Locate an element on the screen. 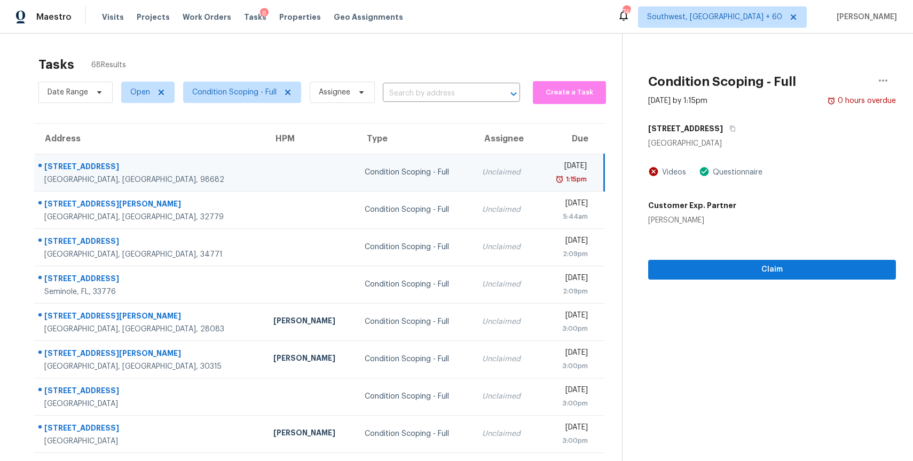  div: 6 is located at coordinates (264, 13).